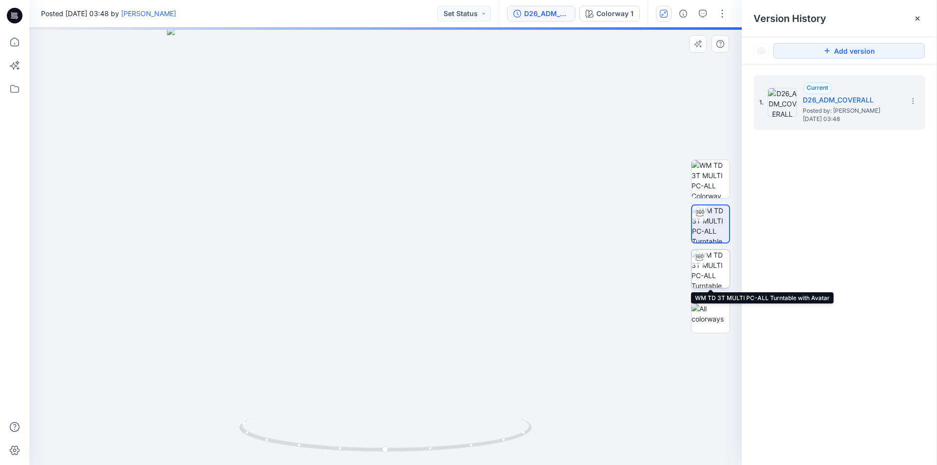  I want to click on button: Add version, so click(849, 51).